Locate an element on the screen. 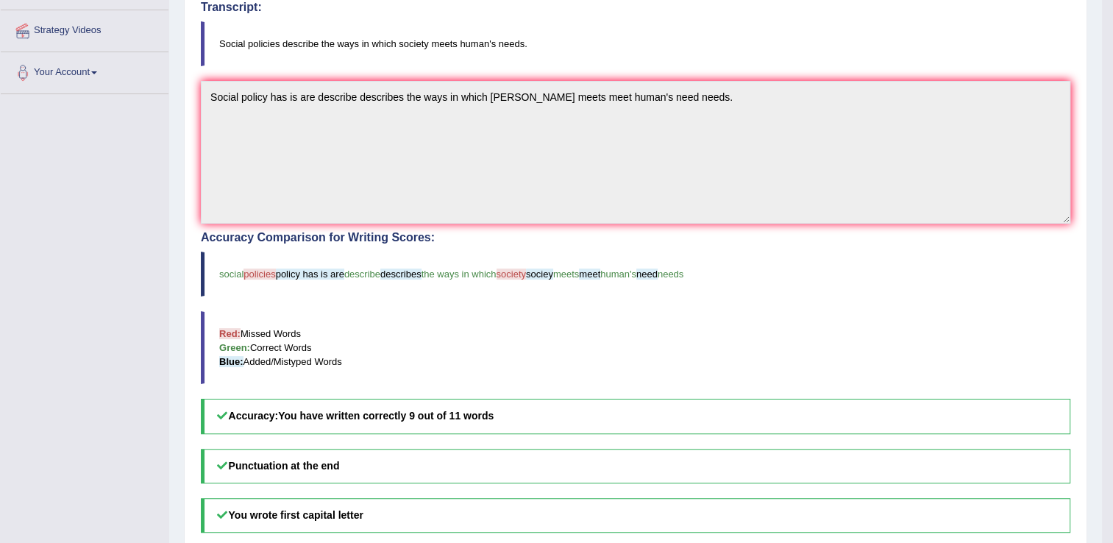  b: Green: is located at coordinates (235, 347).